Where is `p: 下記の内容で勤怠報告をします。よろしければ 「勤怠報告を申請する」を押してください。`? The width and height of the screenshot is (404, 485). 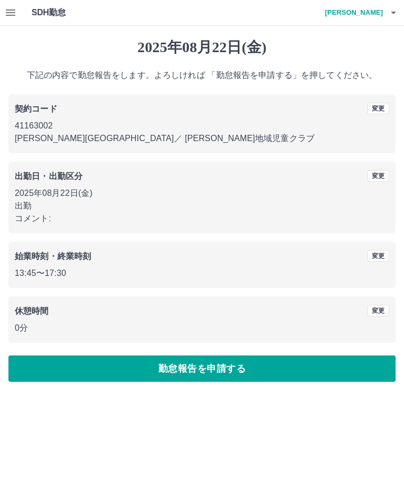 p: 下記の内容で勤怠報告をします。よろしければ 「勤怠報告を申請する」を押してください。 is located at coordinates (202, 75).